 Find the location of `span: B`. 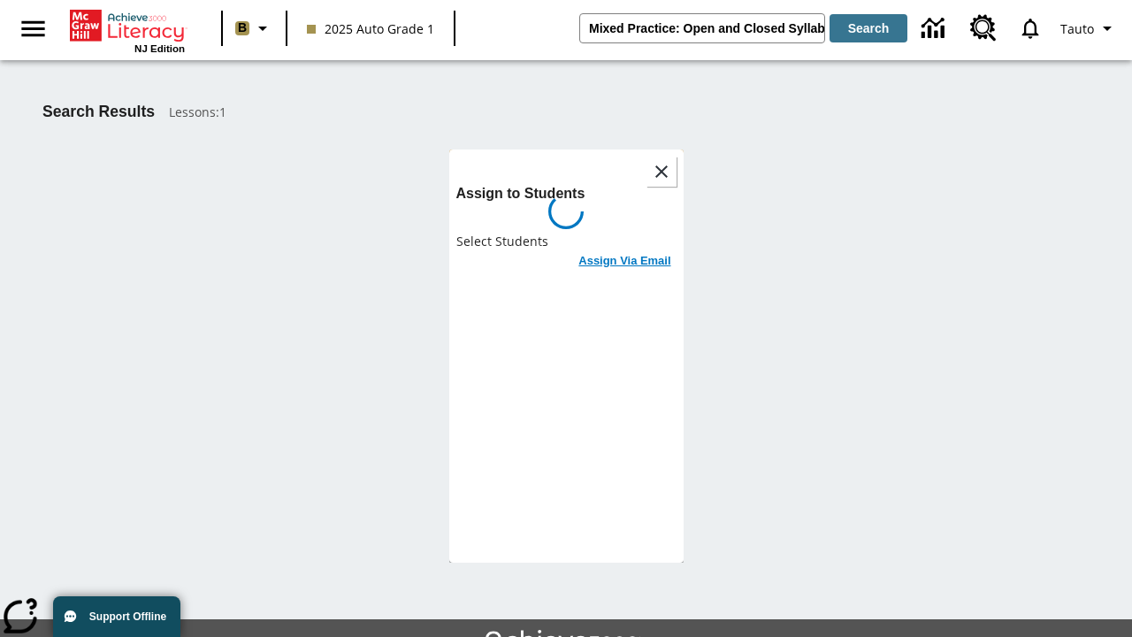

span: B is located at coordinates (242, 27).